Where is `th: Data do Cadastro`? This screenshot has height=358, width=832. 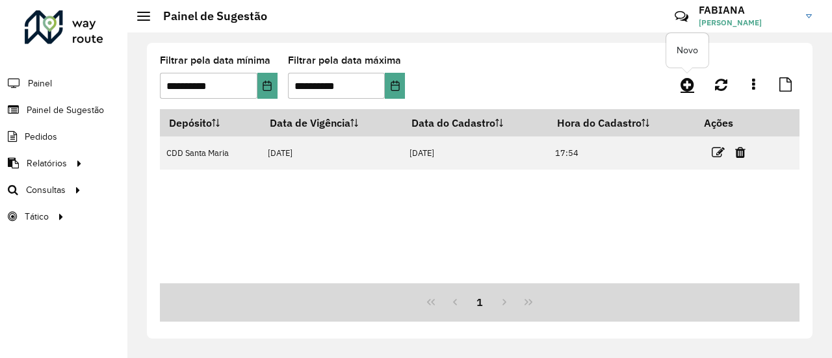 th: Data do Cadastro is located at coordinates (475, 123).